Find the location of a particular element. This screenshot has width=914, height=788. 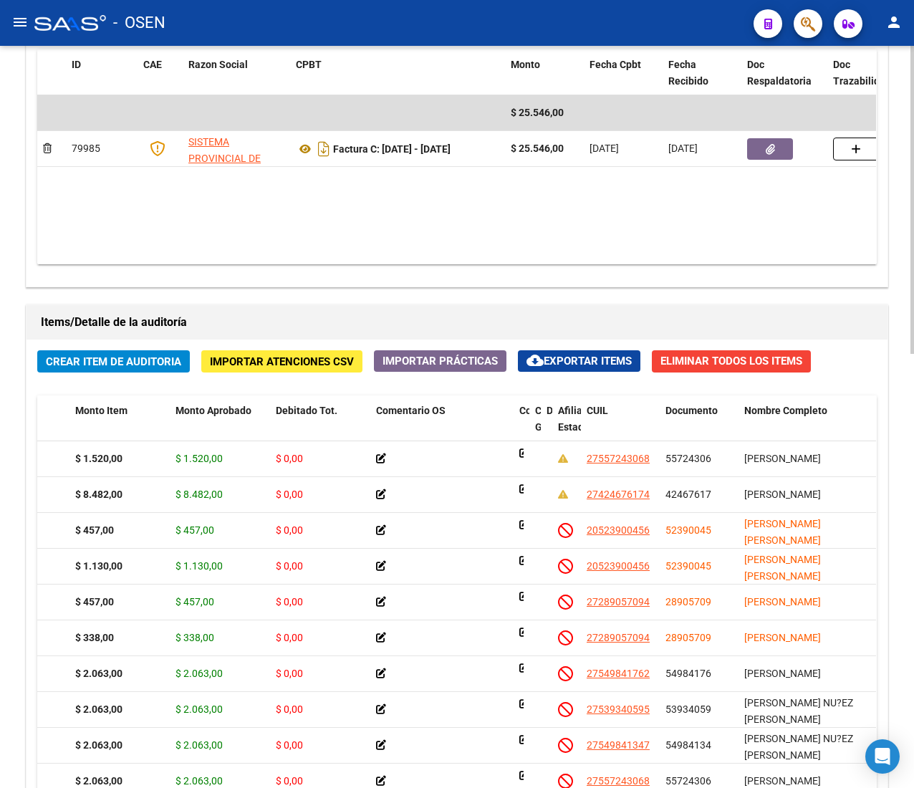

span: 27549841762 is located at coordinates (618, 673).